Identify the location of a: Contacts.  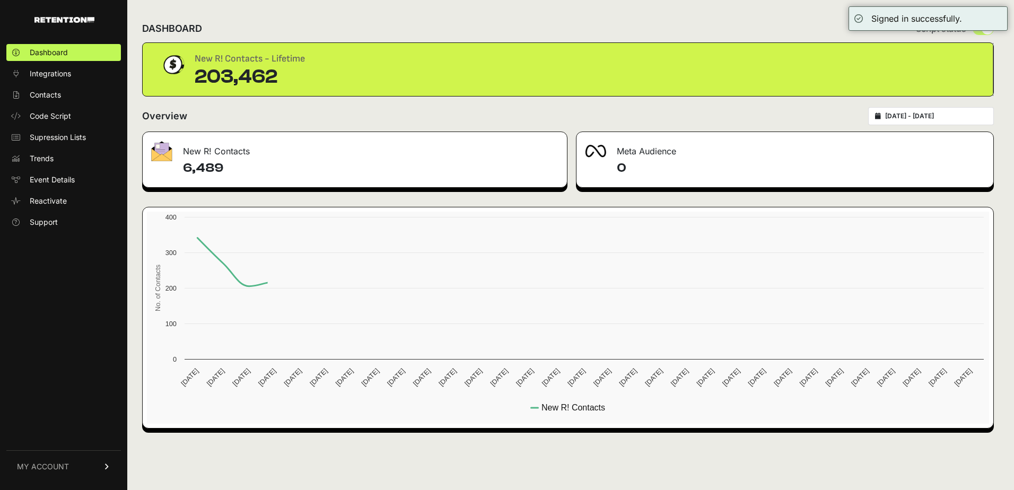
(64, 95).